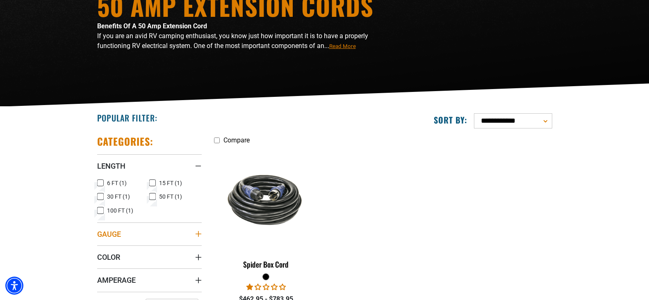 The height and width of the screenshot is (300, 649). Describe the element at coordinates (149, 279) in the screenshot. I see `summary: Amperage` at that location.